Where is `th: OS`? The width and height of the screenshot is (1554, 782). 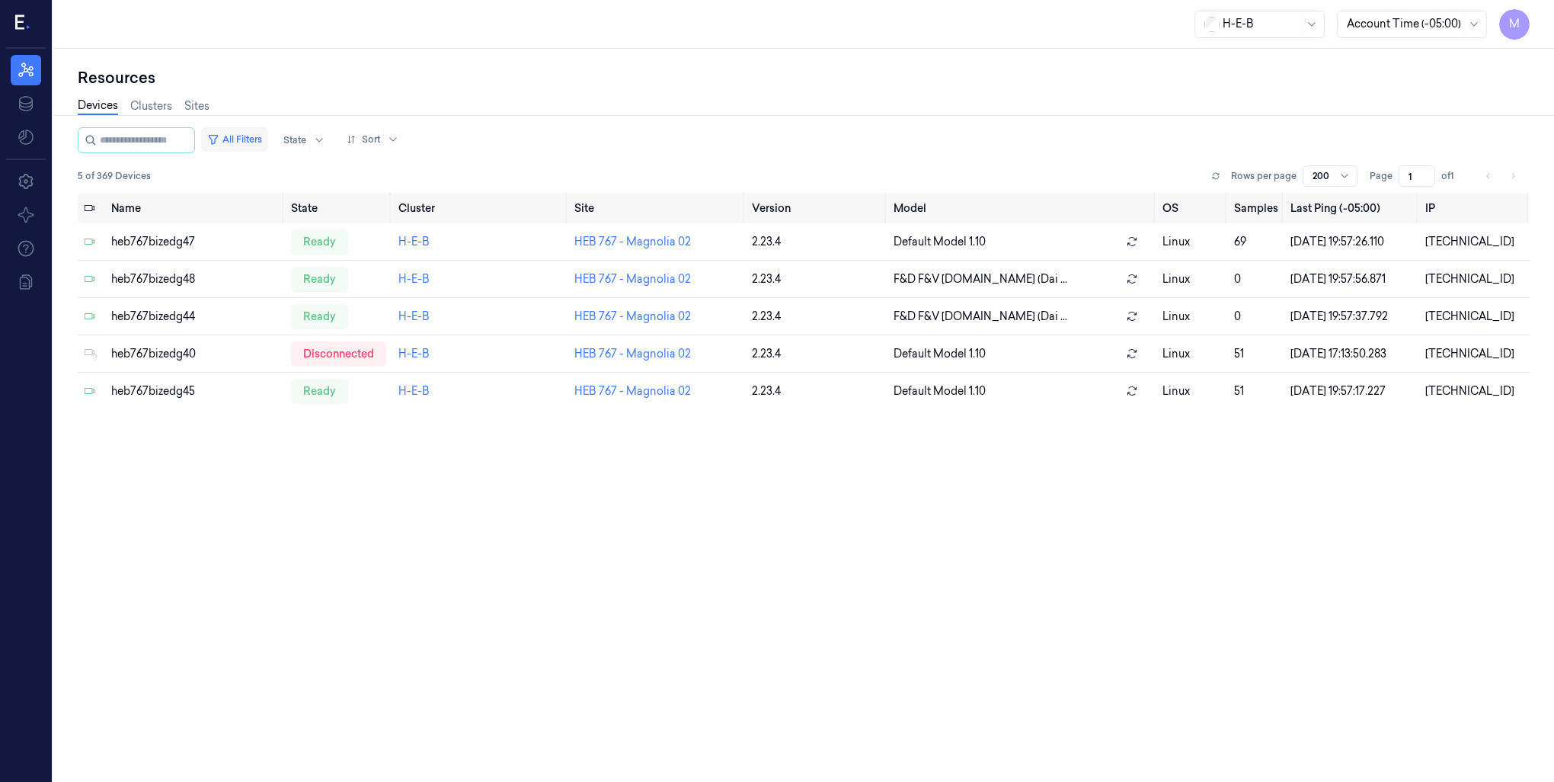 th: OS is located at coordinates (1192, 208).